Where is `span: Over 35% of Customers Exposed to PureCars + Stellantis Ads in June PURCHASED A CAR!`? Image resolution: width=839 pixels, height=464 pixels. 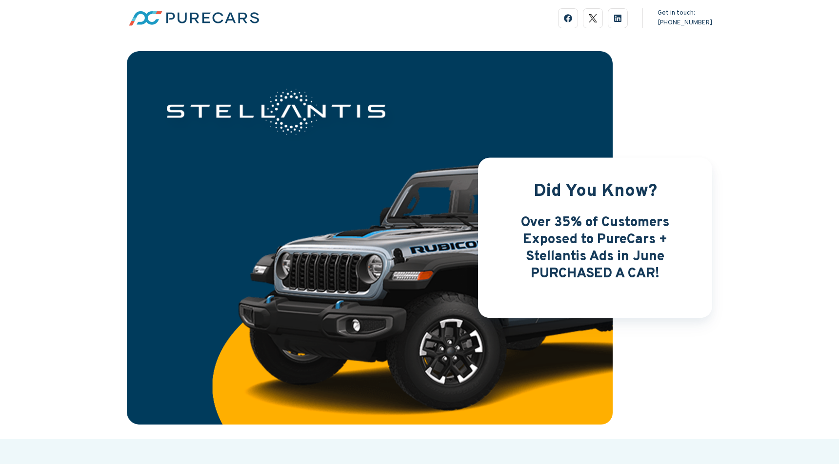
span: Over 35% of Customers Exposed to PureCars + Stellantis Ads in June PURCHASED A CAR! is located at coordinates (595, 248).